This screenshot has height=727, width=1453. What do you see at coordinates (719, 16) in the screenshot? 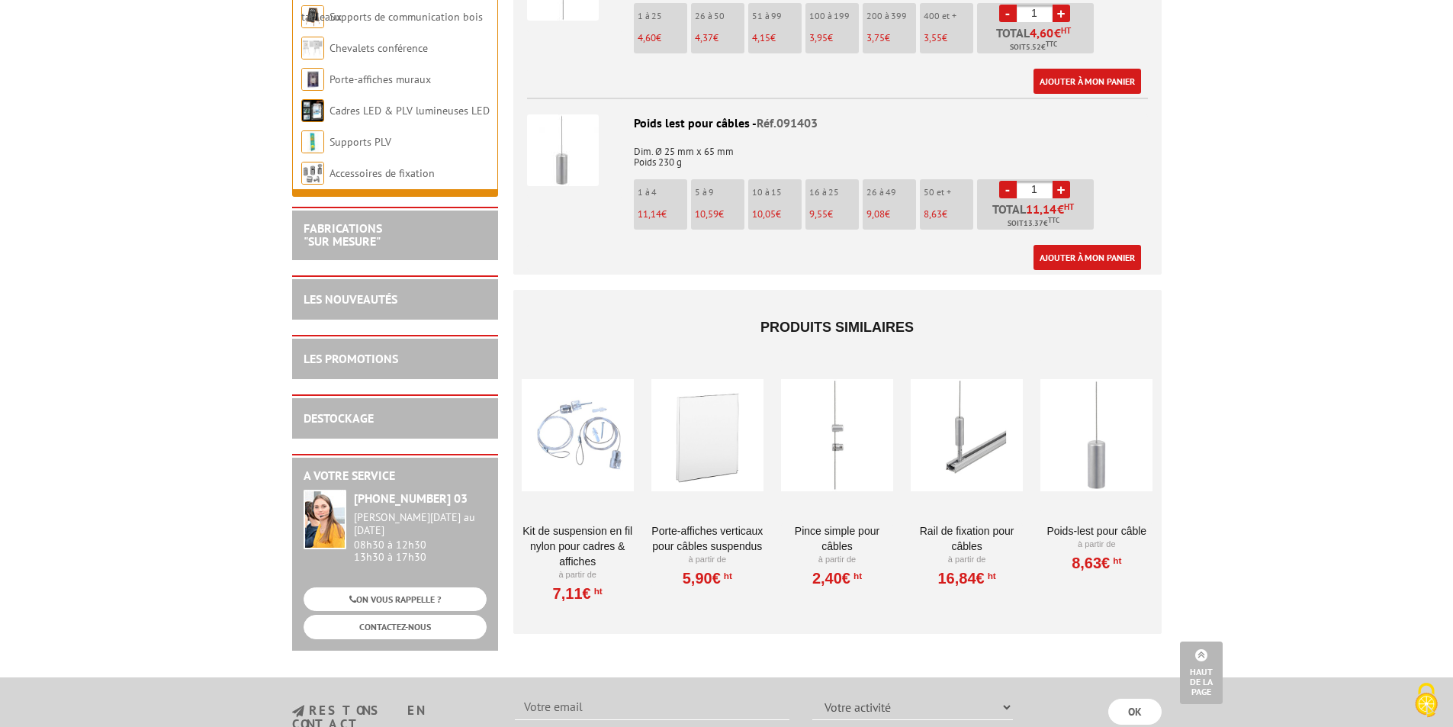
I see `p: 26 à 50` at bounding box center [719, 16].